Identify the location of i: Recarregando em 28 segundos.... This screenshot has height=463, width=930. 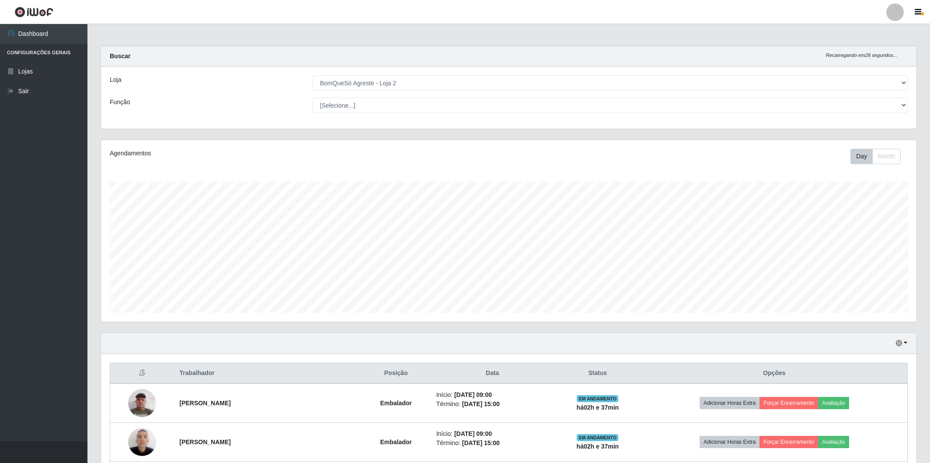
(861, 55).